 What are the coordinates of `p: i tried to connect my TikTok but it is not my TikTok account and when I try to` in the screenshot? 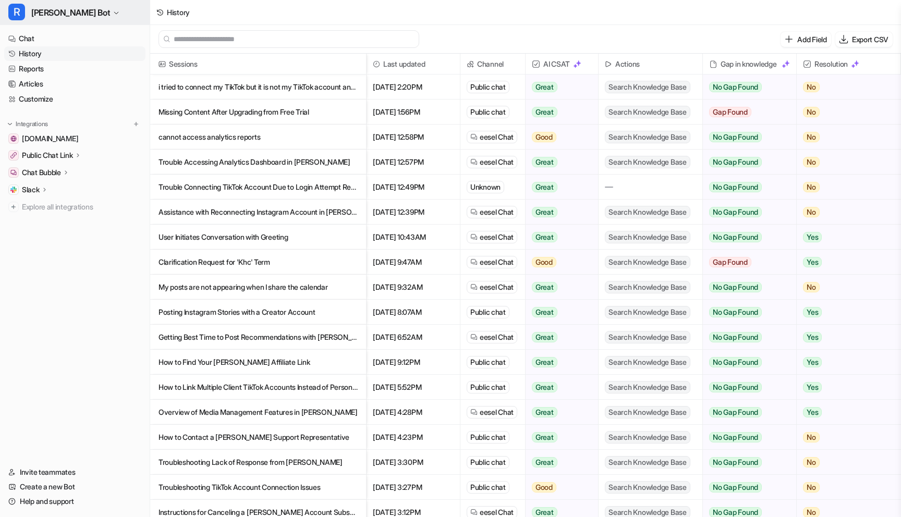 It's located at (258, 87).